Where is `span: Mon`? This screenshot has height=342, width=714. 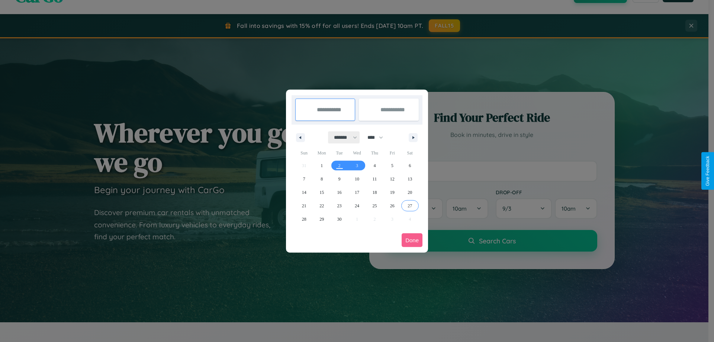 span: Mon is located at coordinates (321, 153).